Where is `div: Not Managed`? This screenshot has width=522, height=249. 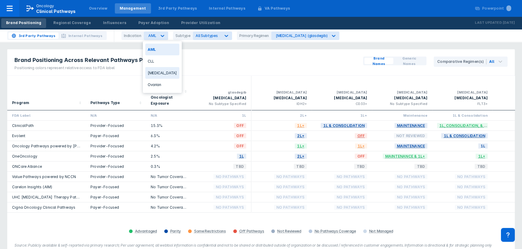
div: Not Managed is located at coordinates (381, 232).